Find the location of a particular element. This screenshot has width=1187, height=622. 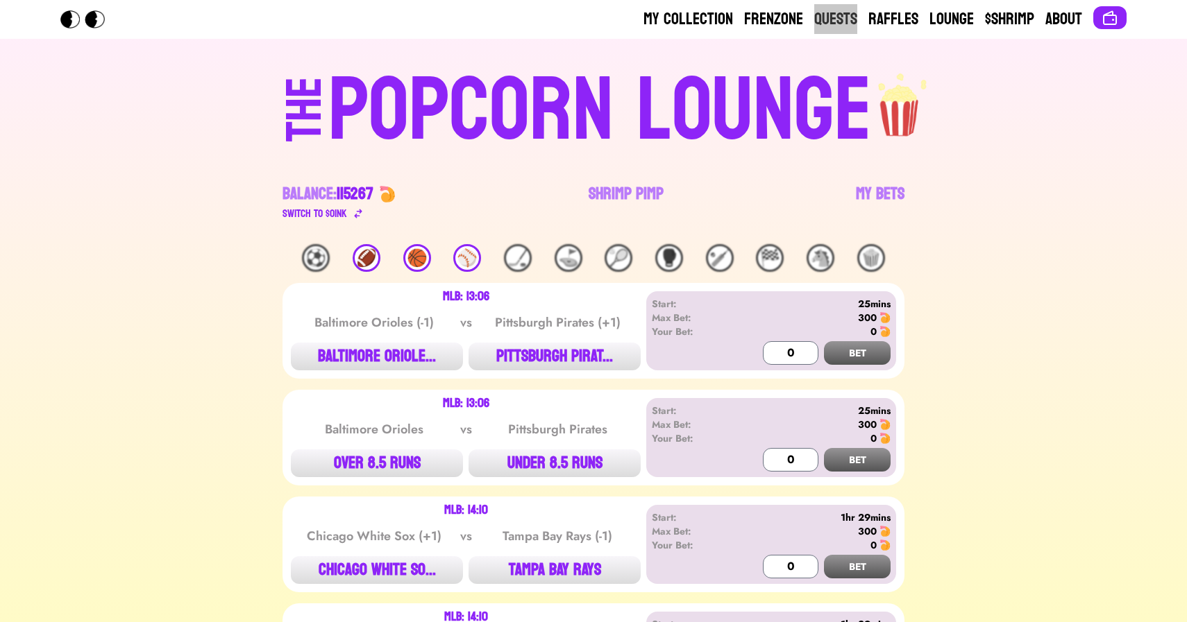

div: POPCORN LOUNGE is located at coordinates (600, 111).